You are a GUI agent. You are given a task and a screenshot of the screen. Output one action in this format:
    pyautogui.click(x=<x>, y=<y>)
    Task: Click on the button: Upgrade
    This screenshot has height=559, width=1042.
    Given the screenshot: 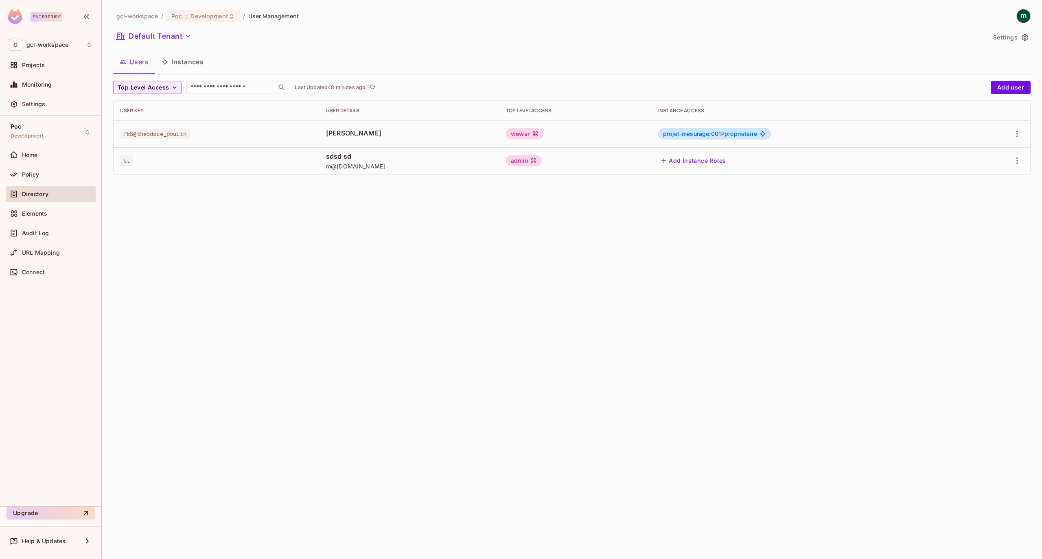 What is the action you would take?
    pyautogui.click(x=50, y=513)
    